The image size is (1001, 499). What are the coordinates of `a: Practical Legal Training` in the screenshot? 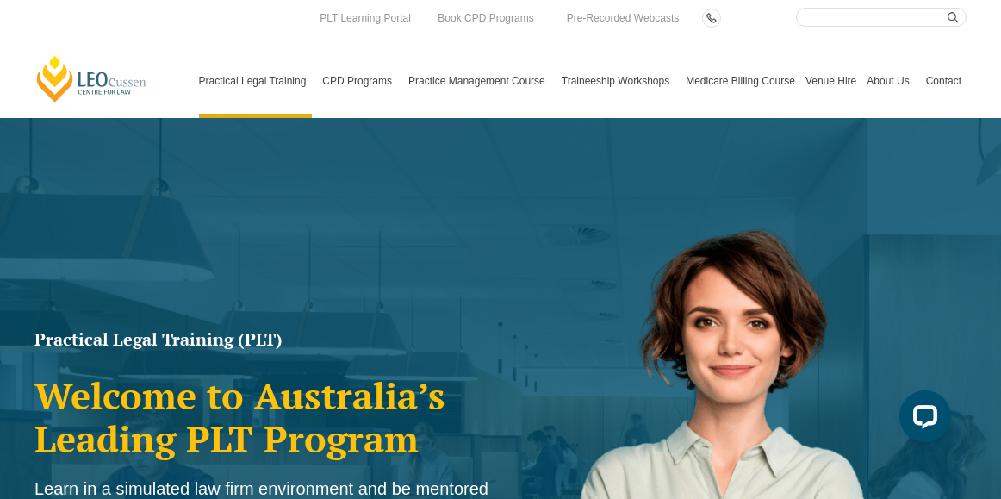 It's located at (256, 81).